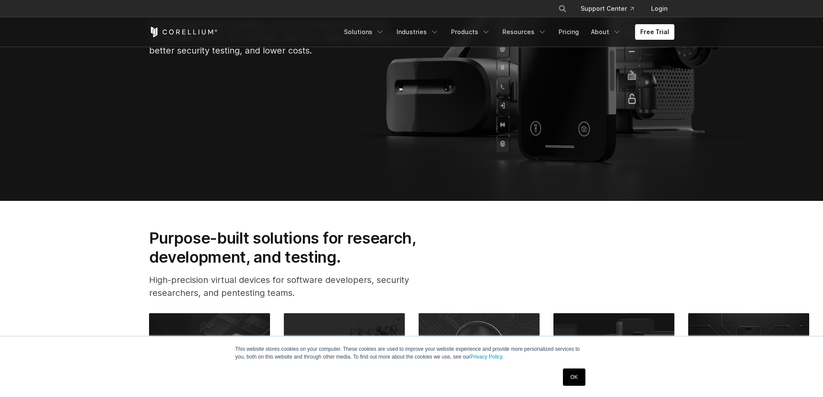  What do you see at coordinates (418, 32) in the screenshot?
I see `a: Industries` at bounding box center [418, 32].